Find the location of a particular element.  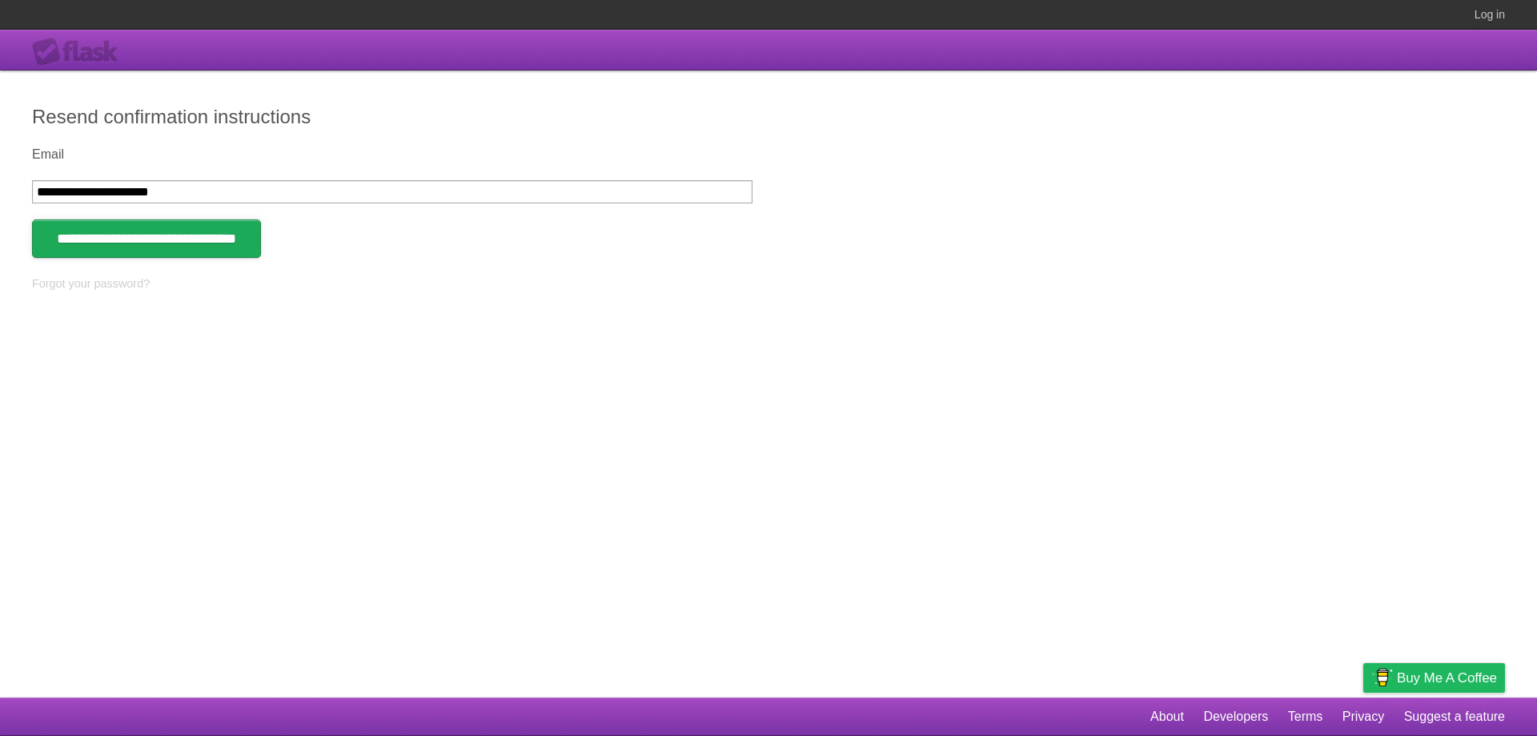

div: Flask is located at coordinates (80, 52).